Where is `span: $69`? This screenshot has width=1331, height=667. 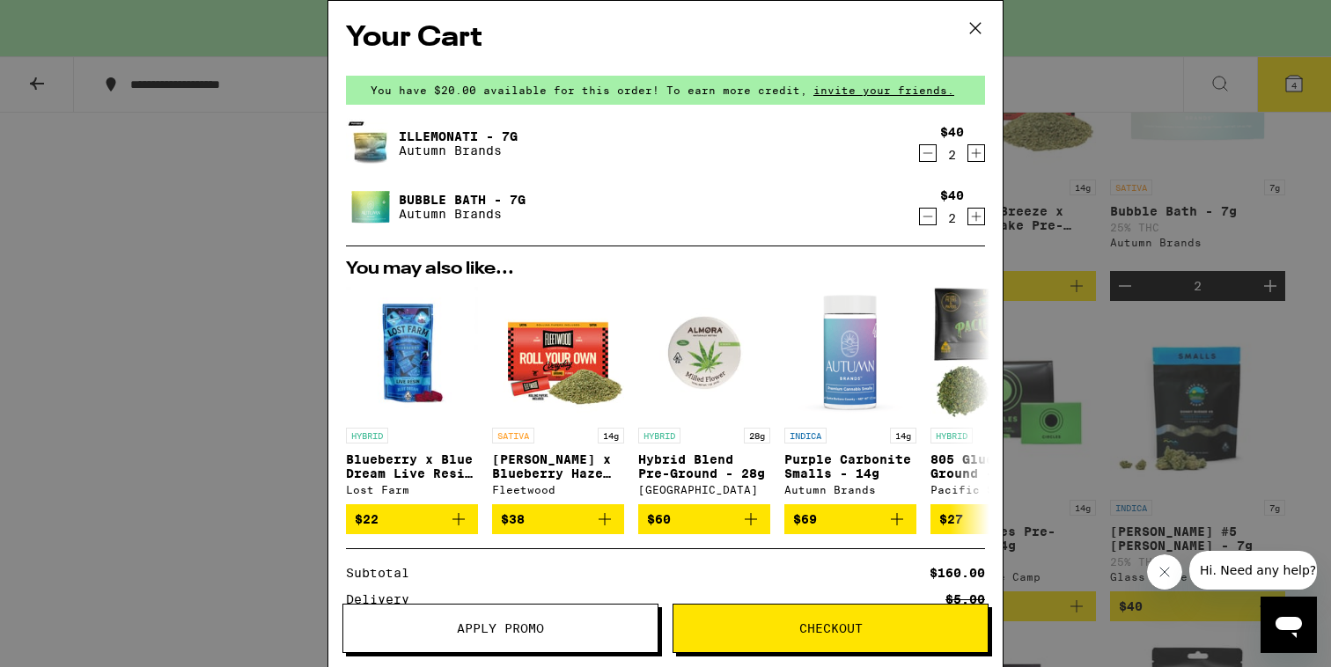 span: $69 is located at coordinates (804, 519).